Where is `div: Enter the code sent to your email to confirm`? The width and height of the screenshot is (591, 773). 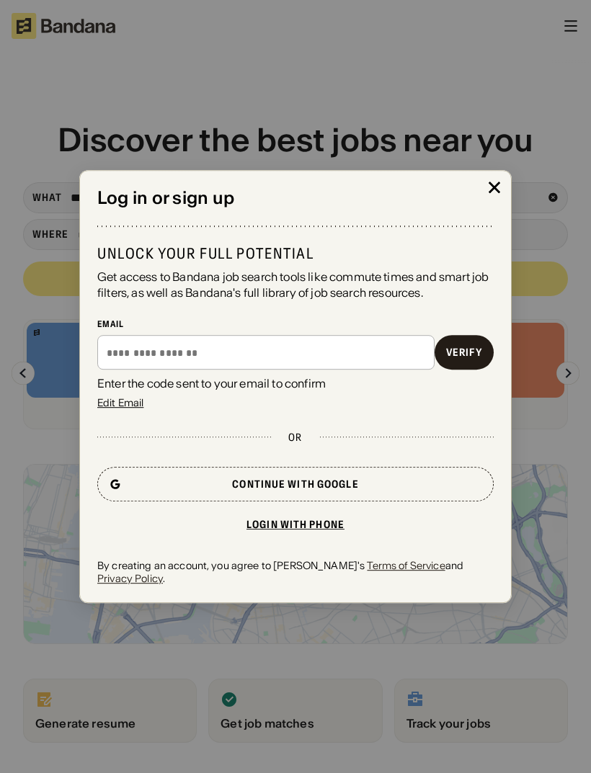 div: Enter the code sent to your email to confirm is located at coordinates (295, 383).